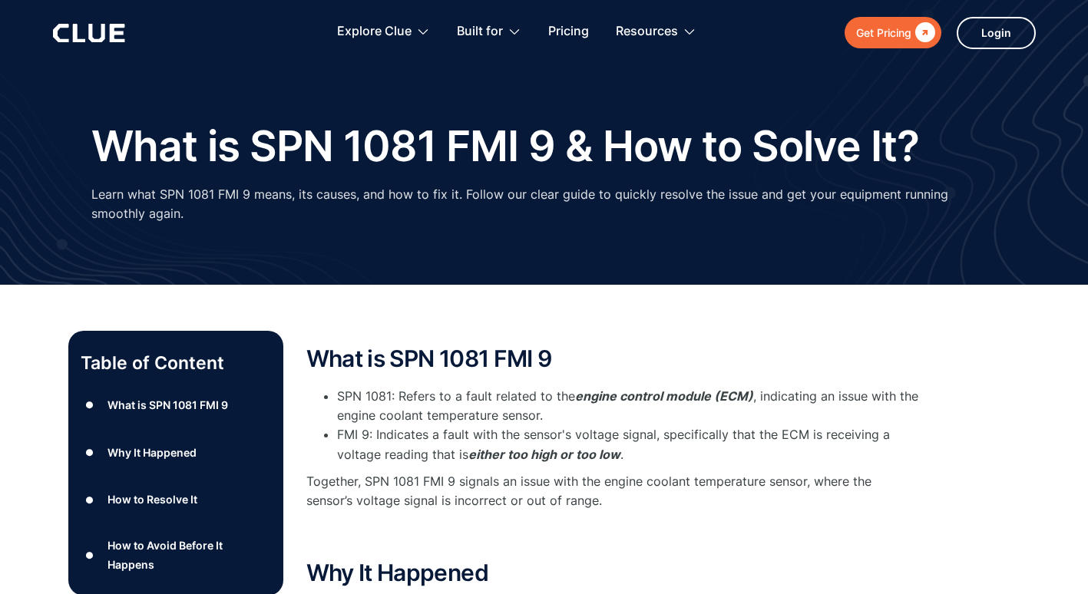 This screenshot has height=594, width=1088. Describe the element at coordinates (893, 32) in the screenshot. I see `a: Get Pricing` at that location.